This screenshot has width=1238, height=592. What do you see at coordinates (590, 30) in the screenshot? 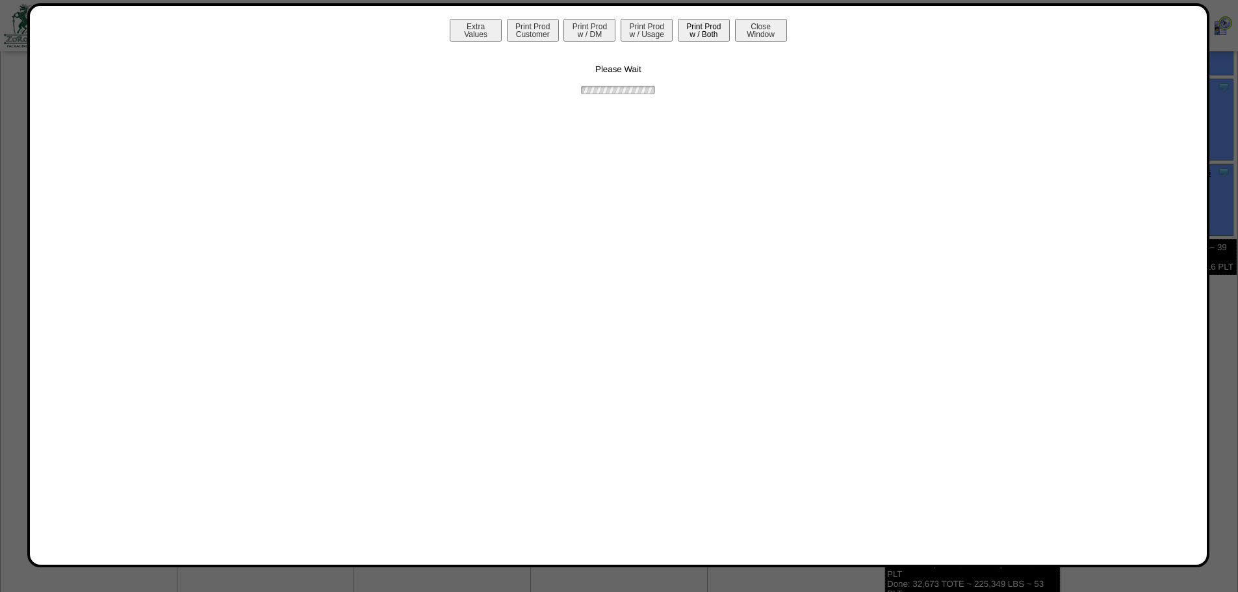
I see `button: Print Prodw / DM` at bounding box center [590, 30].